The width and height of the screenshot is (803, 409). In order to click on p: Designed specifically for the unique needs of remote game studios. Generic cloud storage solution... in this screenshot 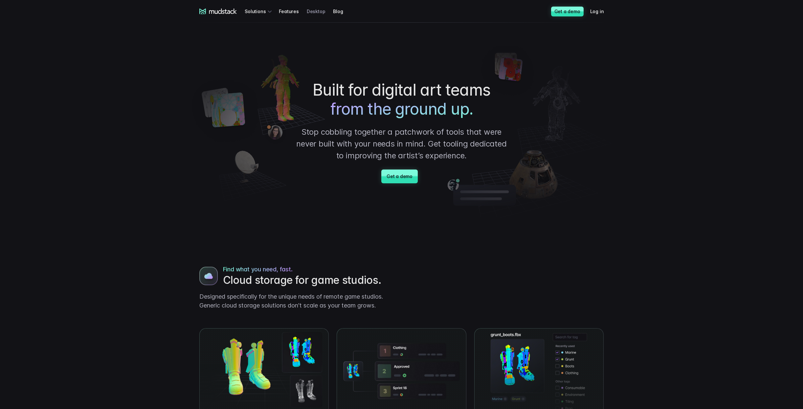, I will do `click(298, 301)`.